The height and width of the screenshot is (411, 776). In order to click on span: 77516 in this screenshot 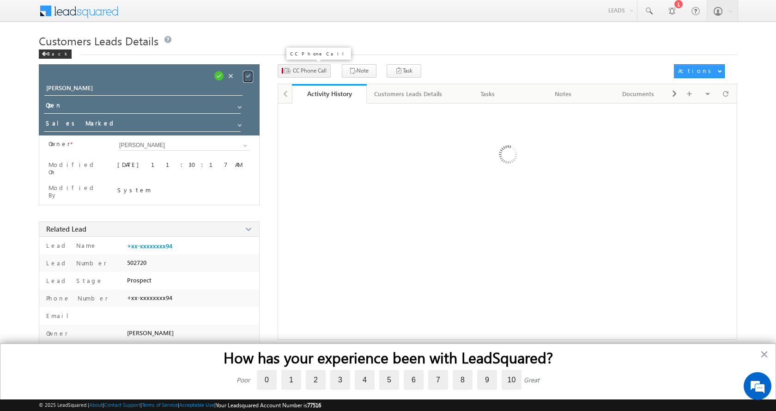, I will do `click(314, 405)`.